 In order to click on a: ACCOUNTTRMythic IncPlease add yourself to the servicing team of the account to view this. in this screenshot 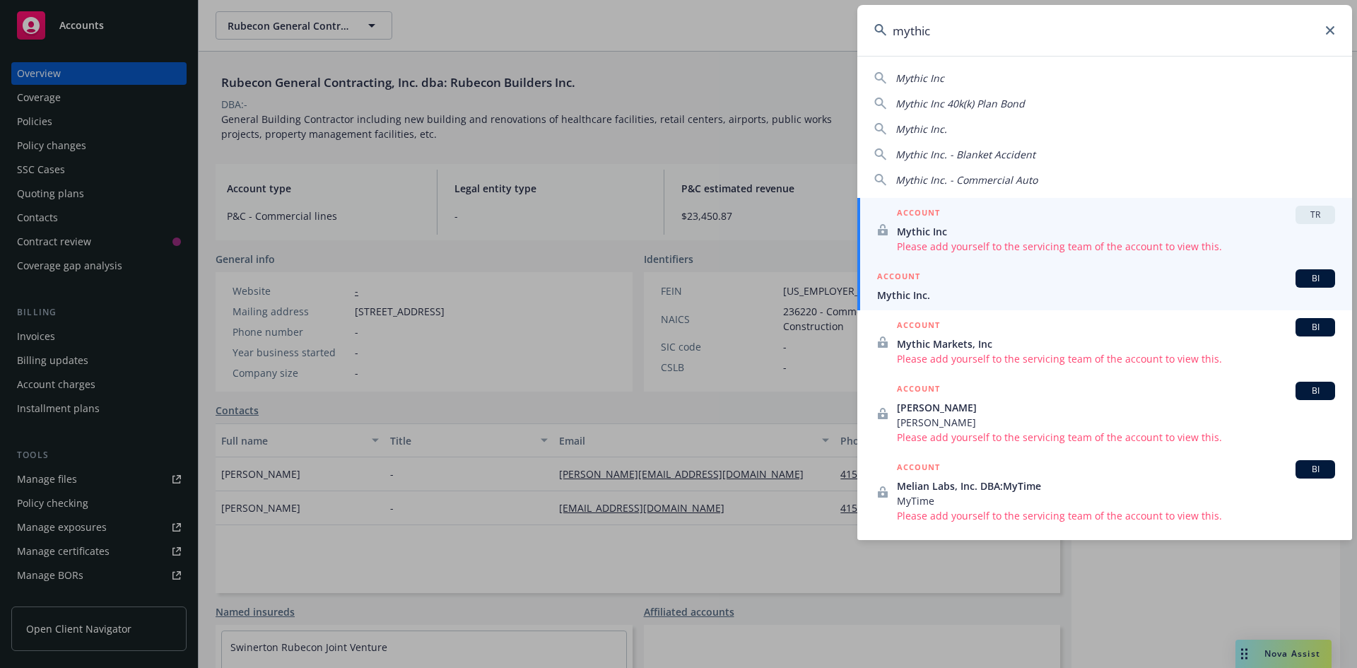, I will do `click(1105, 230)`.